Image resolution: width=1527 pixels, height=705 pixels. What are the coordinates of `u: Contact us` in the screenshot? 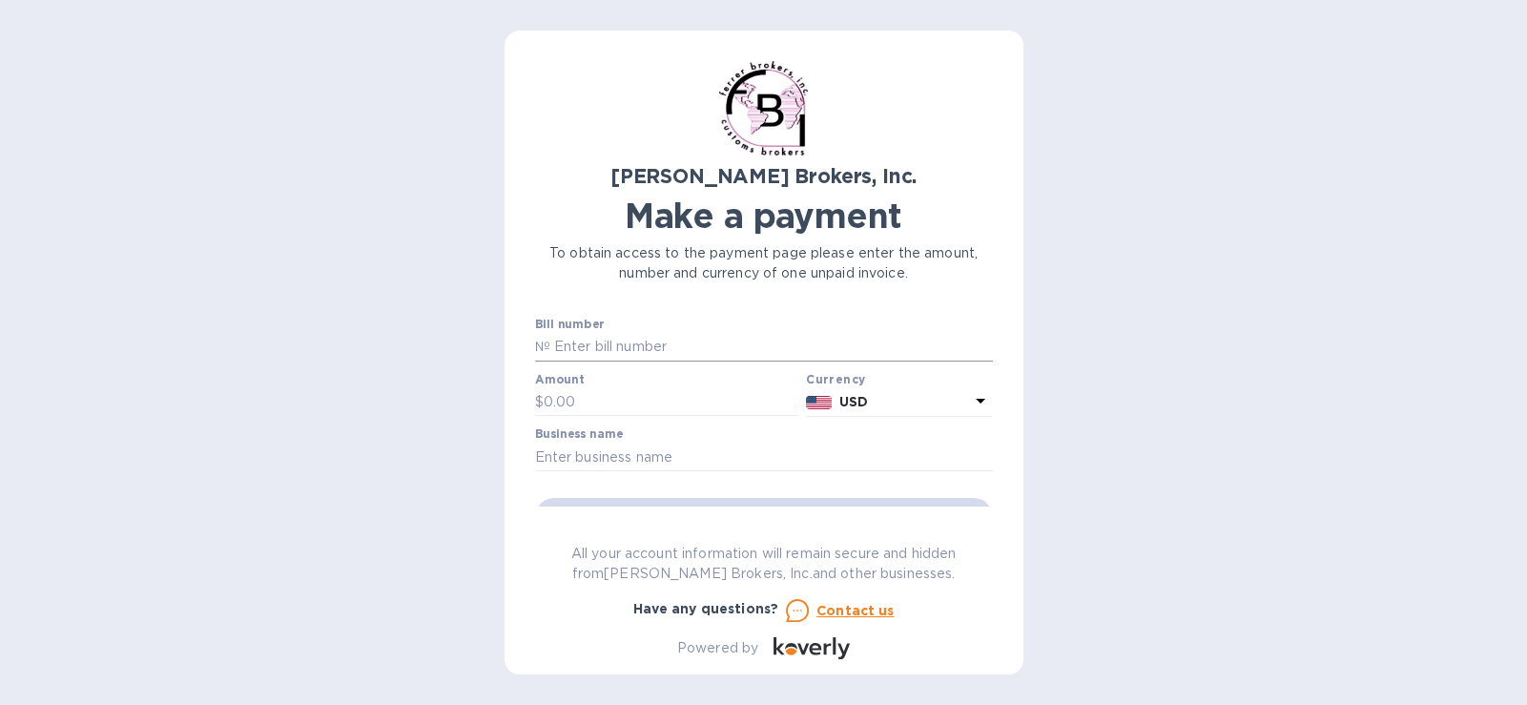 It's located at (856, 611).